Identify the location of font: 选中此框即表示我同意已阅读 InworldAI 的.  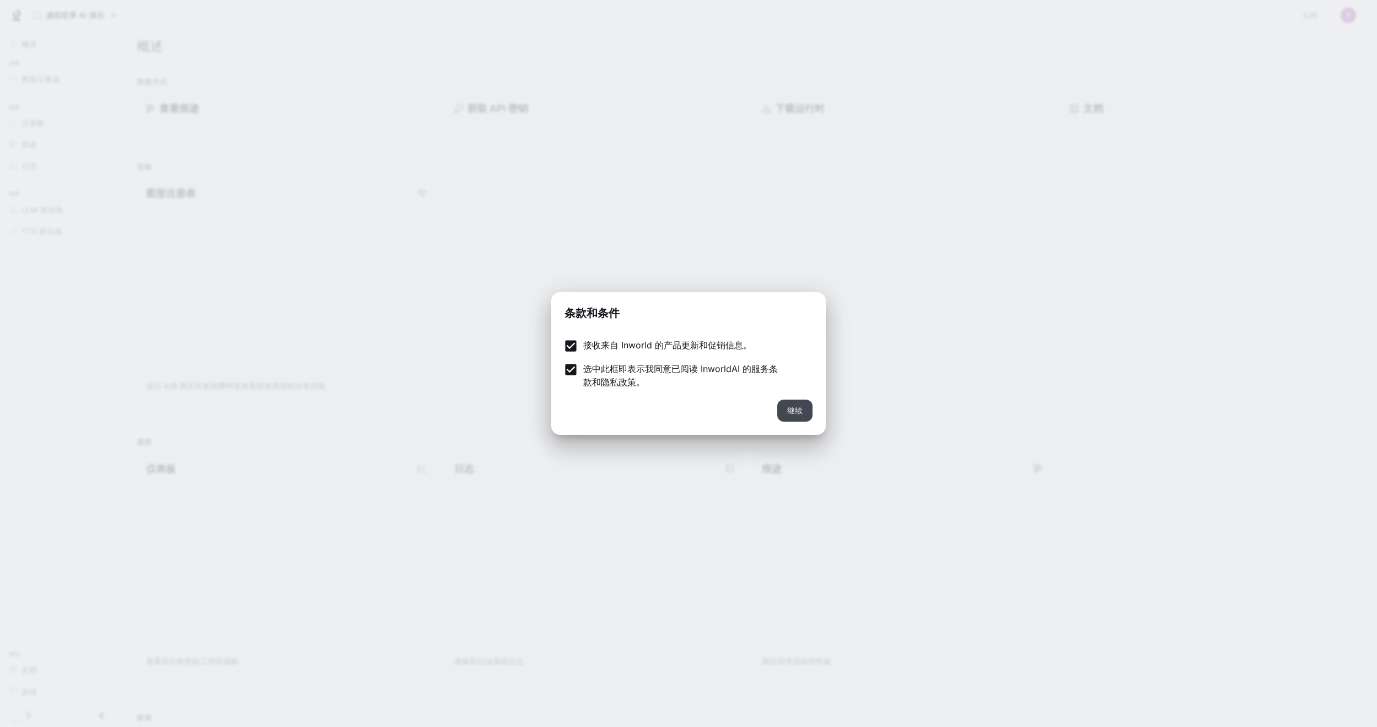
(667, 369).